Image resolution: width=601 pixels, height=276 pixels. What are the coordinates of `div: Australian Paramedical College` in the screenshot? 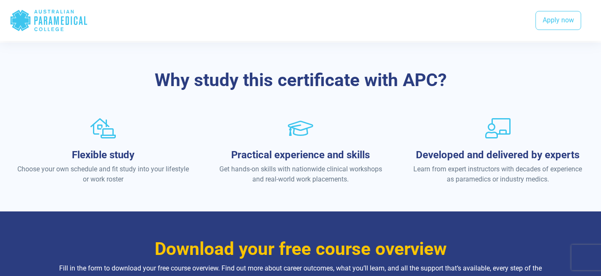 It's located at (49, 20).